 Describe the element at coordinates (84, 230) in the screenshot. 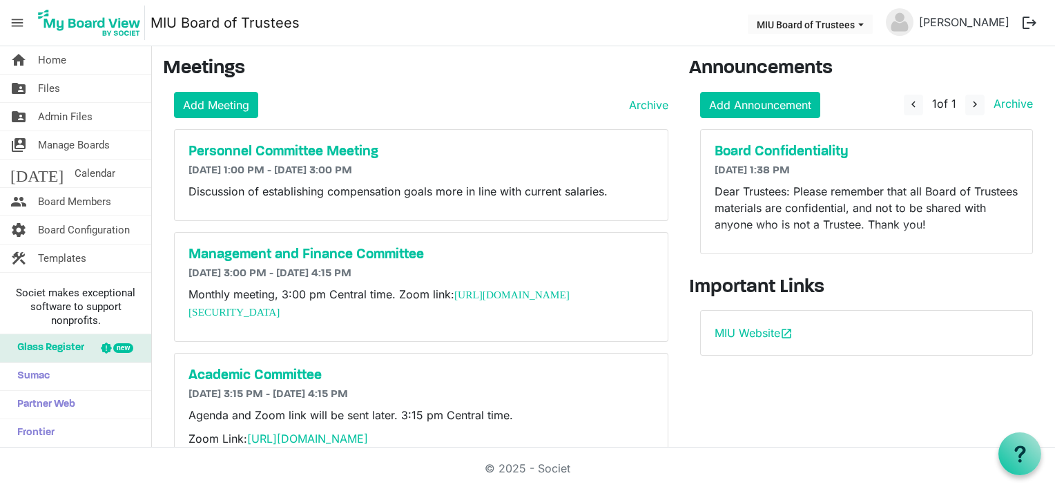

I see `span: Board Configuration` at that location.